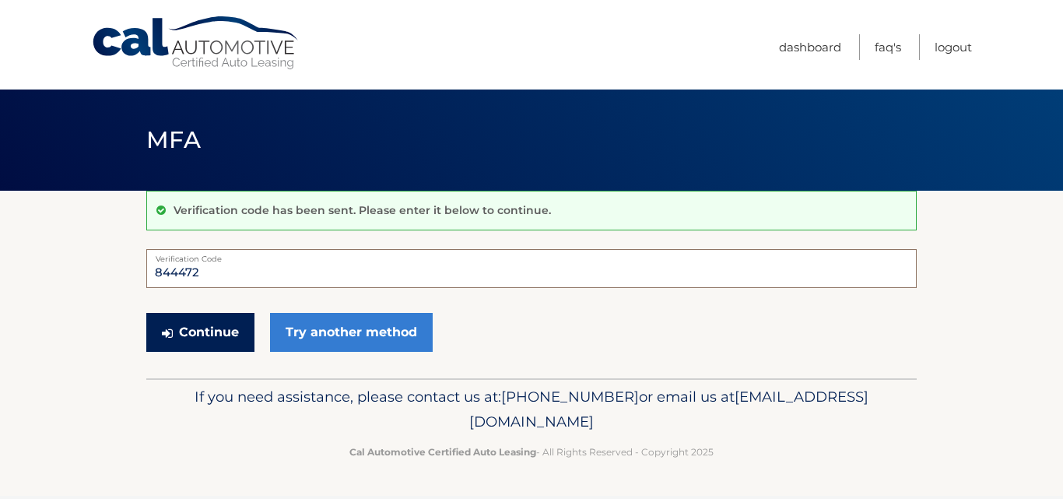 The image size is (1063, 499). Describe the element at coordinates (196, 43) in the screenshot. I see `a: Cal Automotive` at that location.